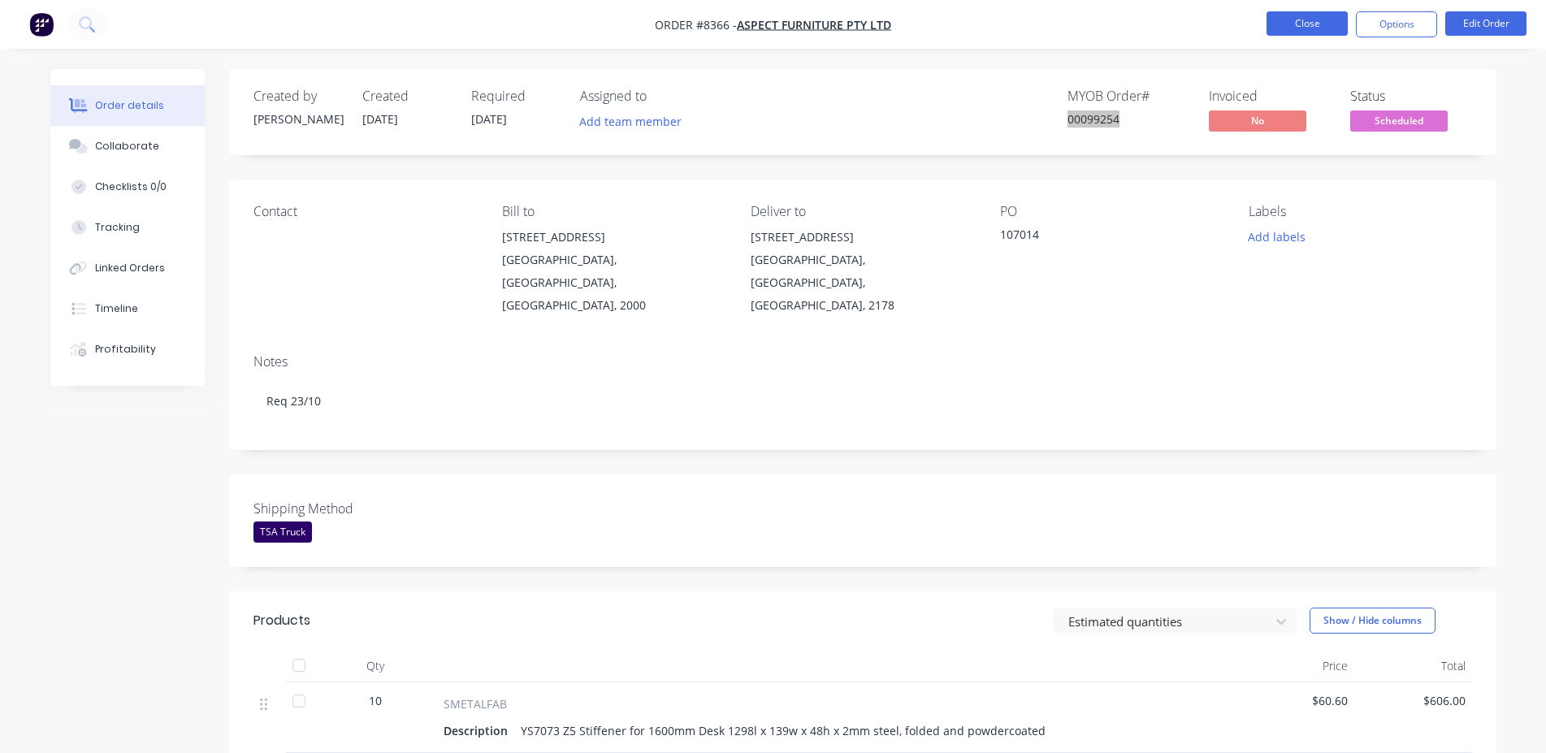  What do you see at coordinates (1295, 700) in the screenshot?
I see `span: $60.60` at bounding box center [1295, 700].